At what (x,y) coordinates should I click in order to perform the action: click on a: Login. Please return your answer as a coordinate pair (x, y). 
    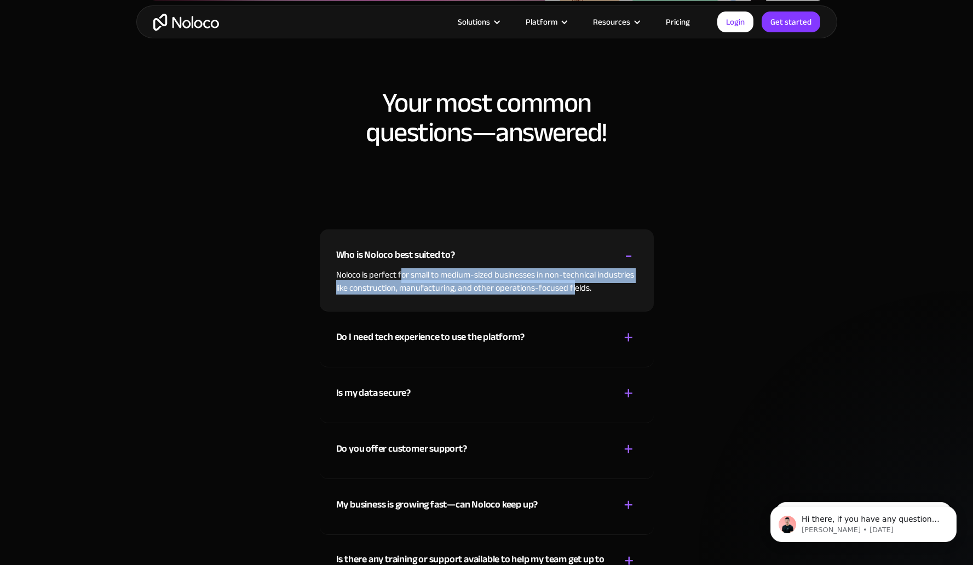
    Looking at the image, I should click on (735, 22).